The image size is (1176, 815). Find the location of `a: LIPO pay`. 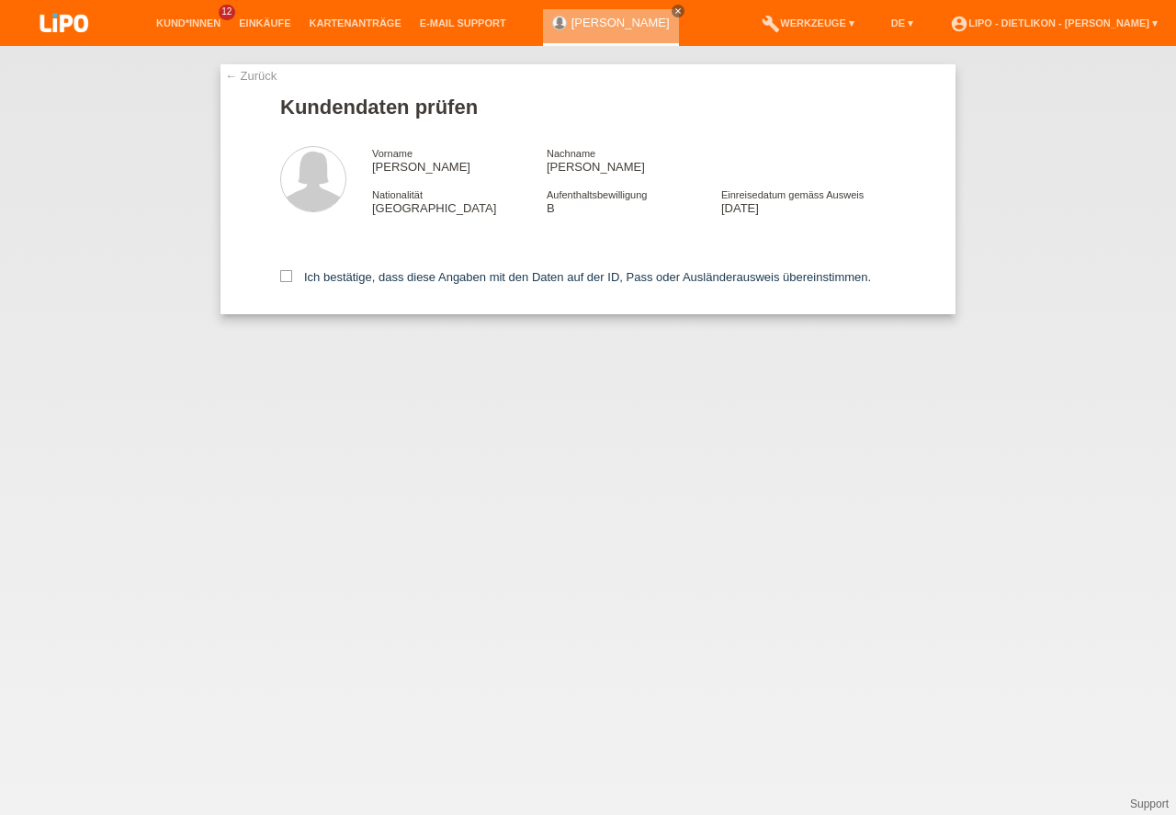

a: LIPO pay is located at coordinates (64, 44).